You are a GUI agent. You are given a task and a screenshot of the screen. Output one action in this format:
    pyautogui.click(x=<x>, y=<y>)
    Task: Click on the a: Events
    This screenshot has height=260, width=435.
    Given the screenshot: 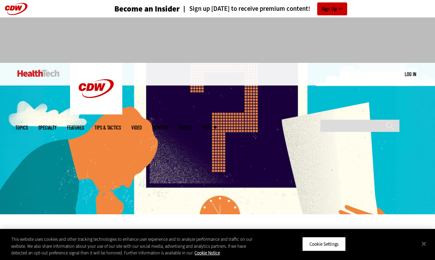 What is the action you would take?
    pyautogui.click(x=185, y=127)
    